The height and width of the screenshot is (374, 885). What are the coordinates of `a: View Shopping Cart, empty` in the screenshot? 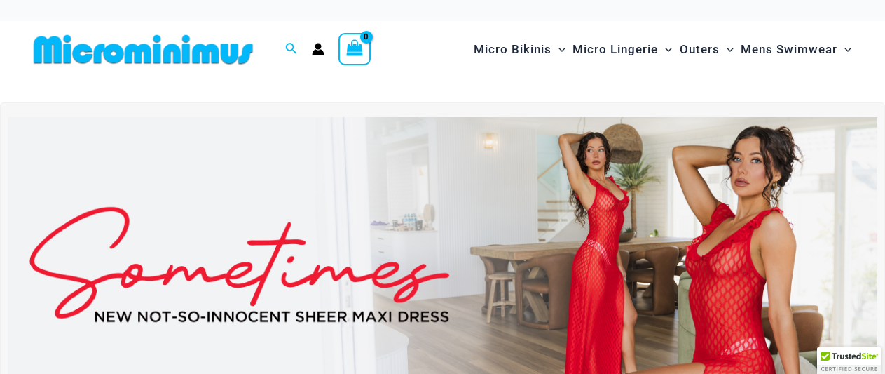 It's located at (355, 49).